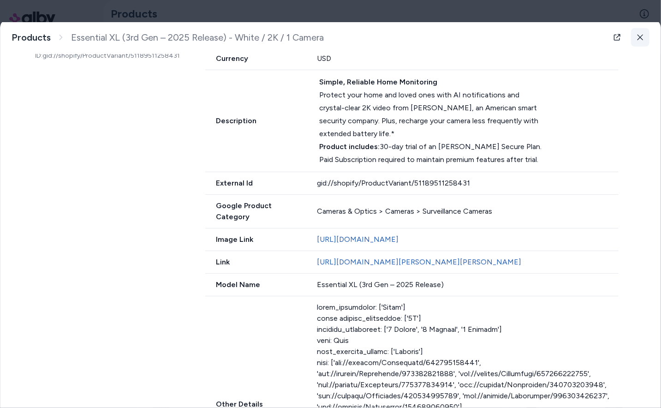 The image size is (661, 408). What do you see at coordinates (109, 56) in the screenshot?
I see `p: ID: gid://shopify/ProductVariant/51189511258431` at bounding box center [109, 56].